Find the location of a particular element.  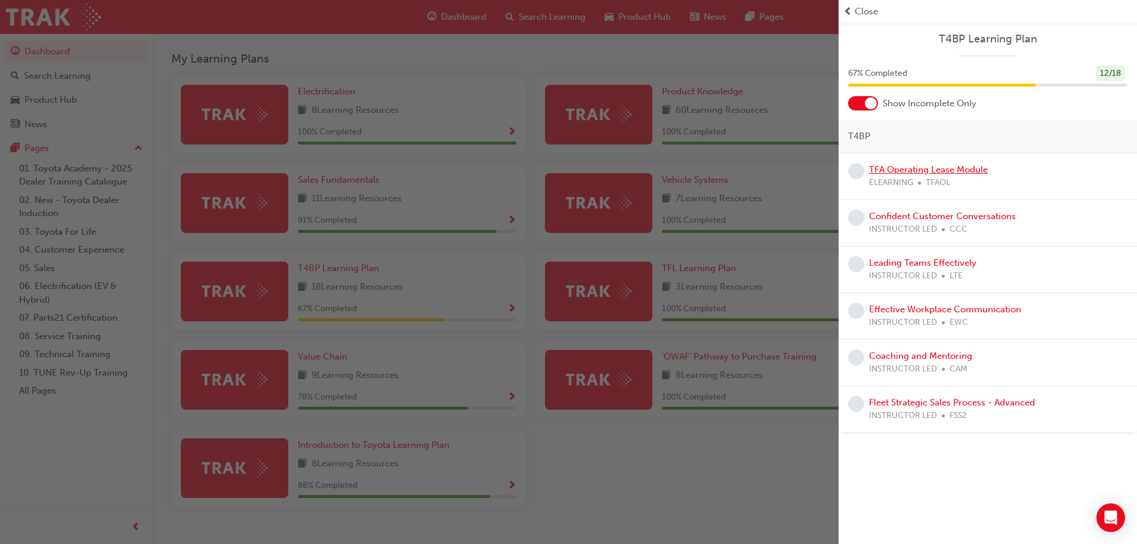

span: CAM is located at coordinates (958, 369).